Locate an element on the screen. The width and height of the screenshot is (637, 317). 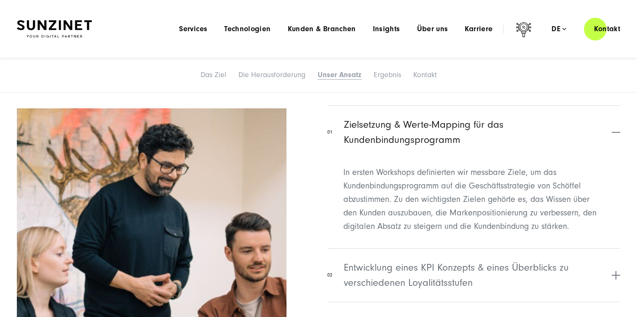
span: Services is located at coordinates (193, 29).